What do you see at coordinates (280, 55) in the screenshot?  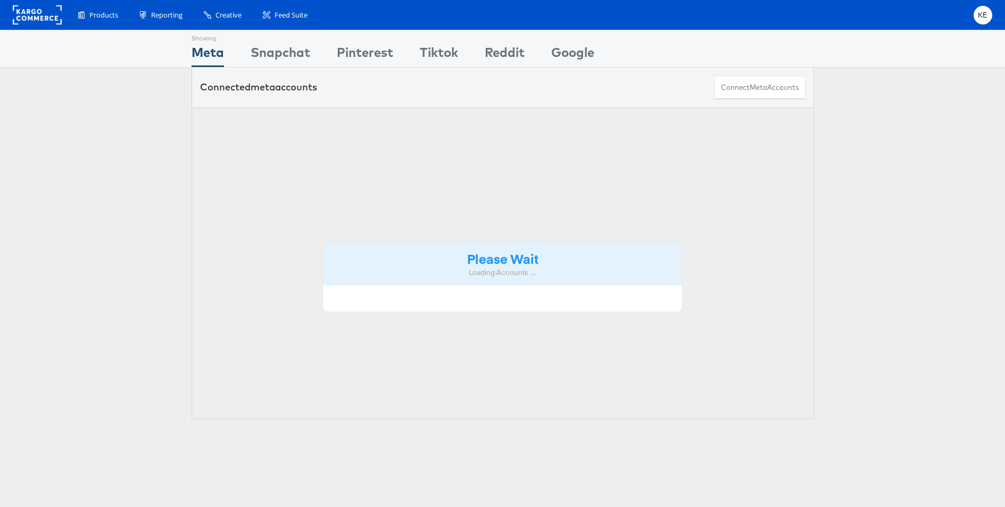 I see `div: Snapchat` at bounding box center [280, 55].